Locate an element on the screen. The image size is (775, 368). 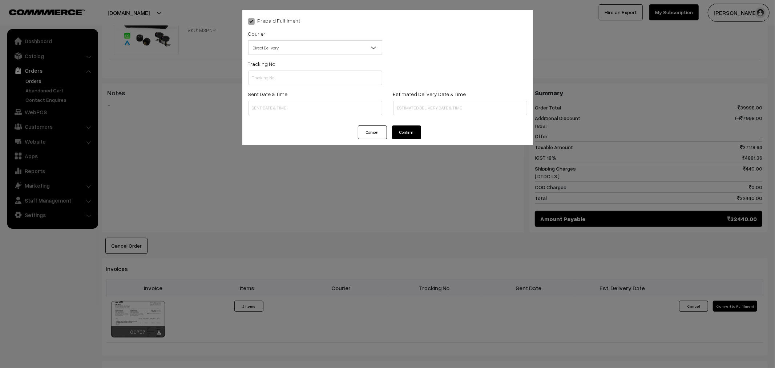
span: Direct Delivery is located at coordinates (315, 48).